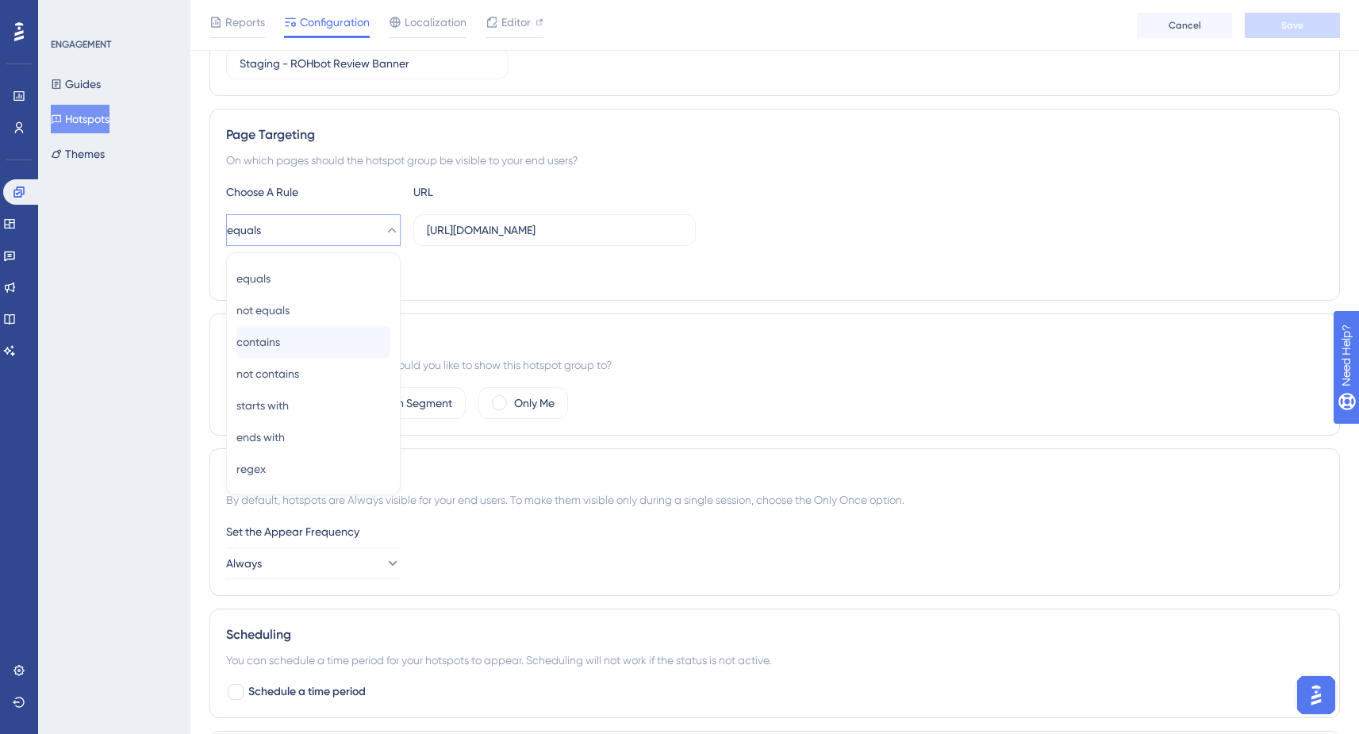  What do you see at coordinates (501, 192) in the screenshot?
I see `div: URL` at bounding box center [501, 192].